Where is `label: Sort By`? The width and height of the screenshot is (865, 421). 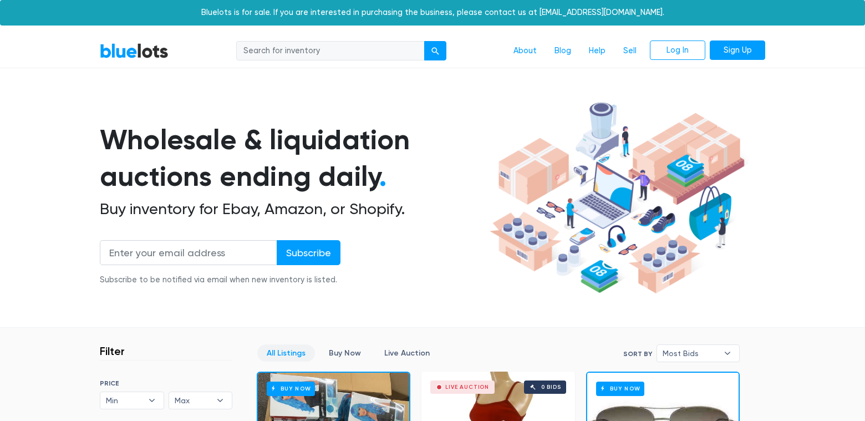
label: Sort By is located at coordinates (638, 354).